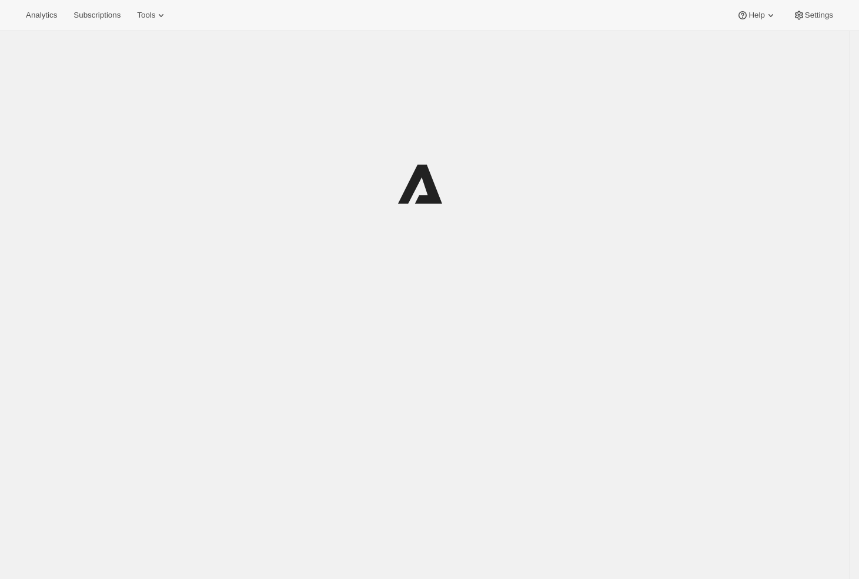  Describe the element at coordinates (146, 15) in the screenshot. I see `span: Tools` at that location.